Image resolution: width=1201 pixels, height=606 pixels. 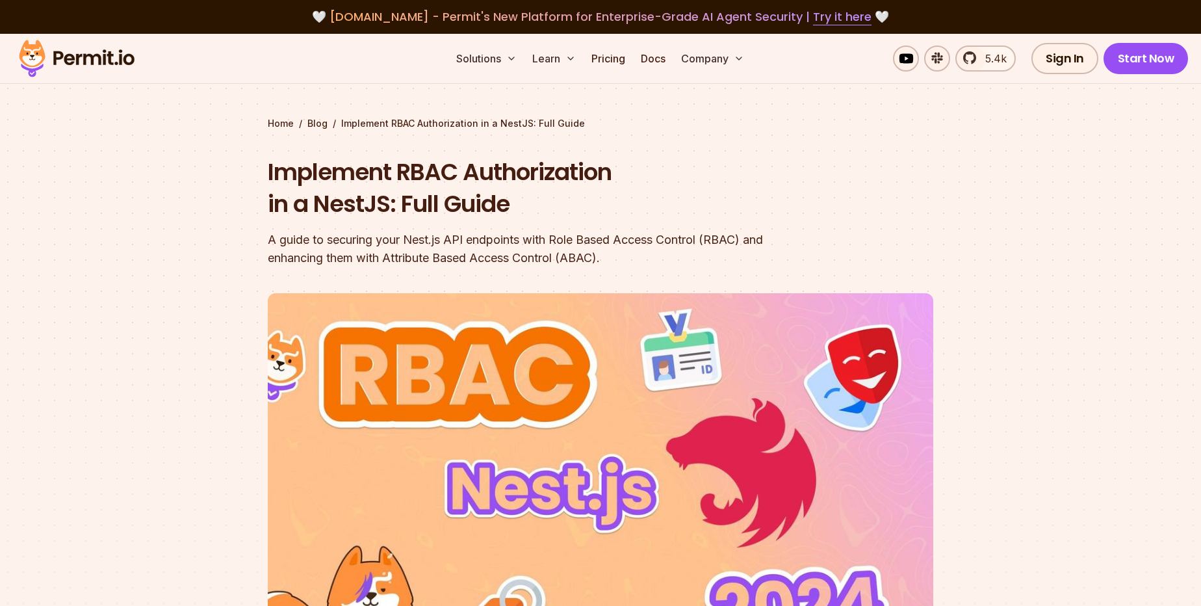 What do you see at coordinates (653, 58) in the screenshot?
I see `a: Docs` at bounding box center [653, 58].